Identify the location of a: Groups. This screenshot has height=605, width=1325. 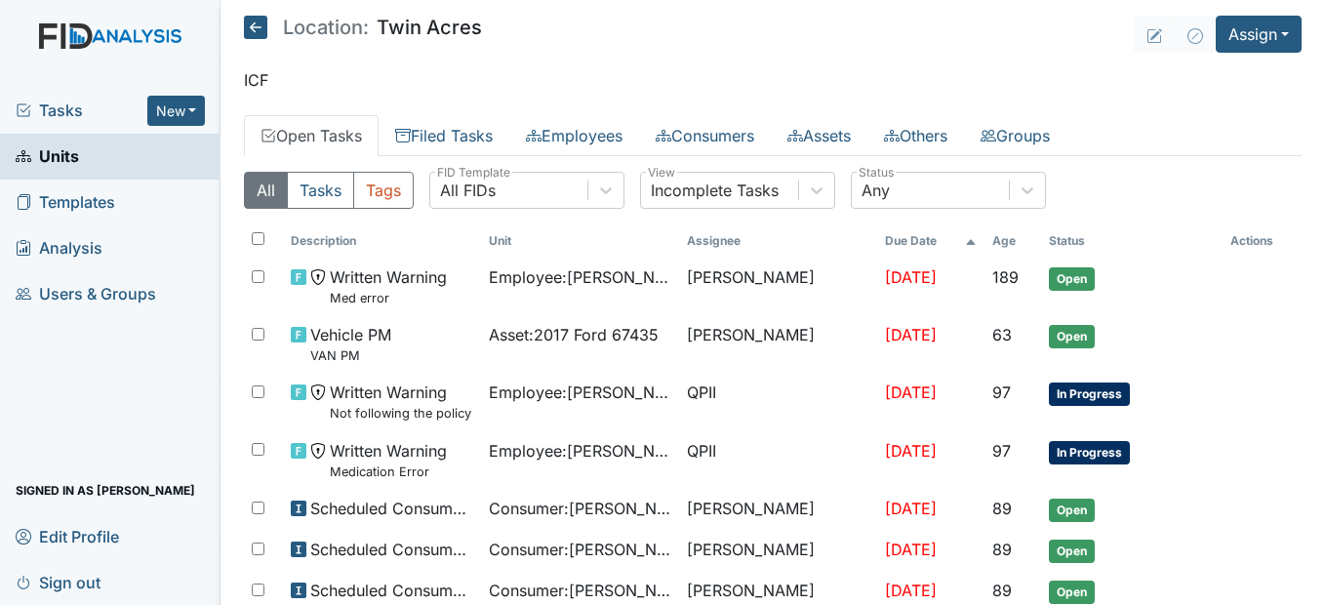
(1015, 136).